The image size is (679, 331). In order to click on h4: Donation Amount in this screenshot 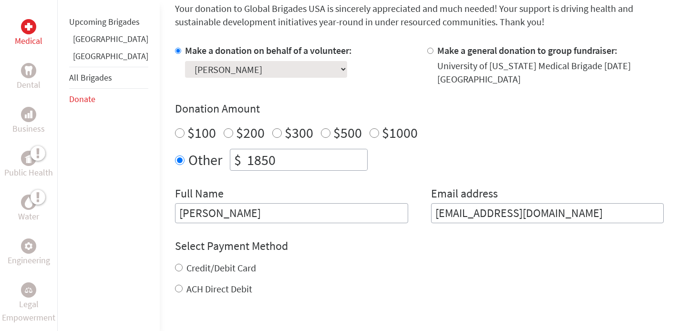, I will do `click(419, 109)`.